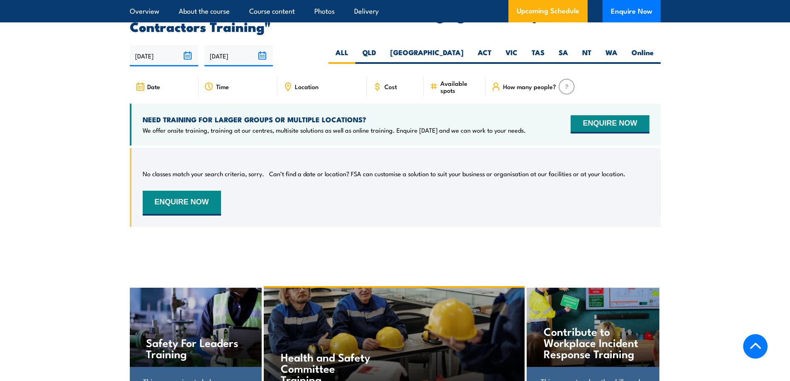 The width and height of the screenshot is (790, 381). I want to click on p: Can’t find a date or location? FSA can customise a solution to suit your business or organisation..., so click(447, 174).